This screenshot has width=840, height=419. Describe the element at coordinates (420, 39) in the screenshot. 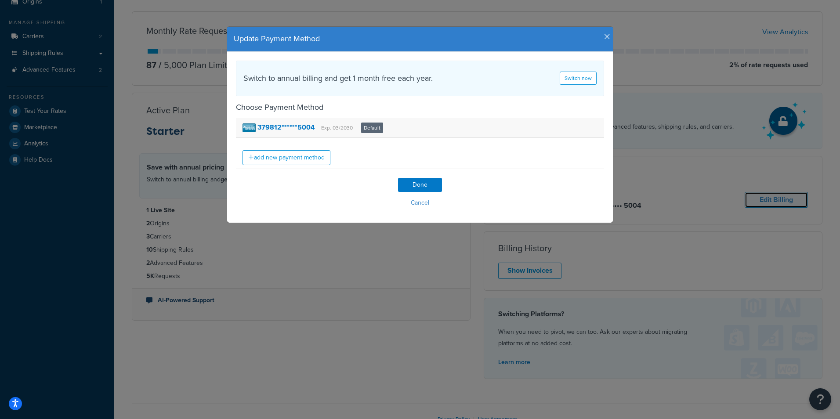

I see `h4: Update Payment Method` at that location.